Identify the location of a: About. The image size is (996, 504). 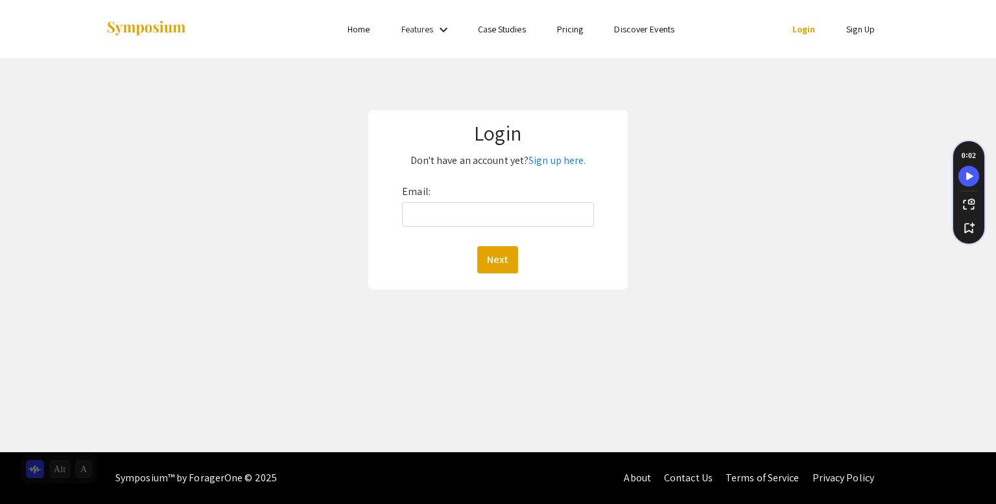
(637, 478).